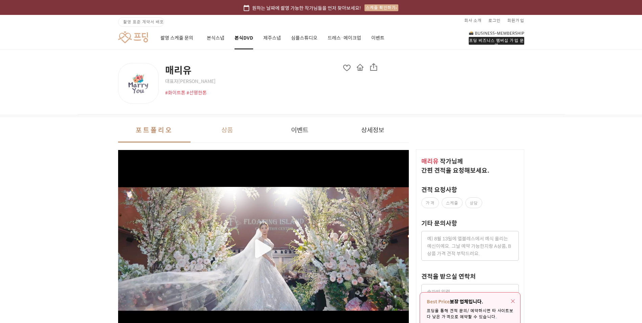  Describe the element at coordinates (307, 8) in the screenshot. I see `span: 원하는 날짜에 촬영 가능한 작가님들을 먼저 찾아보세요!` at that location.